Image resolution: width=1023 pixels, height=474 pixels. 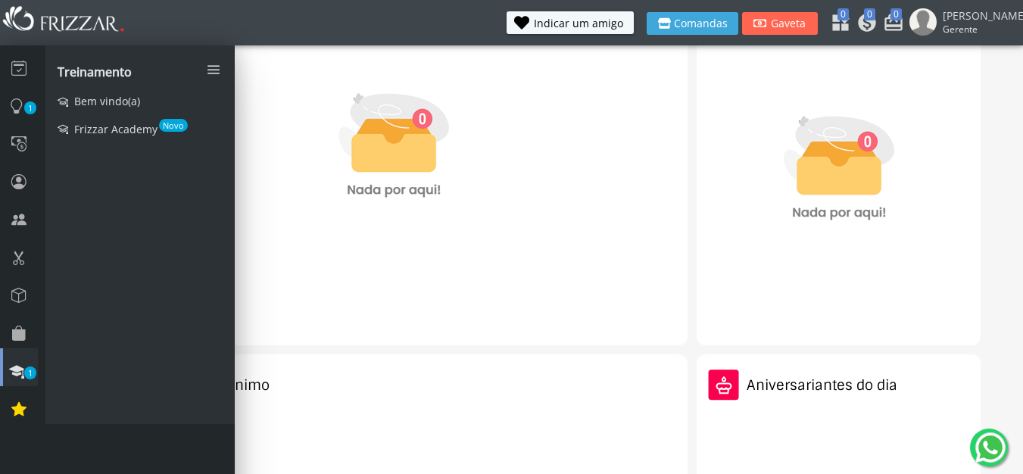 I want to click on span: Indicar um amigo, so click(x=579, y=23).